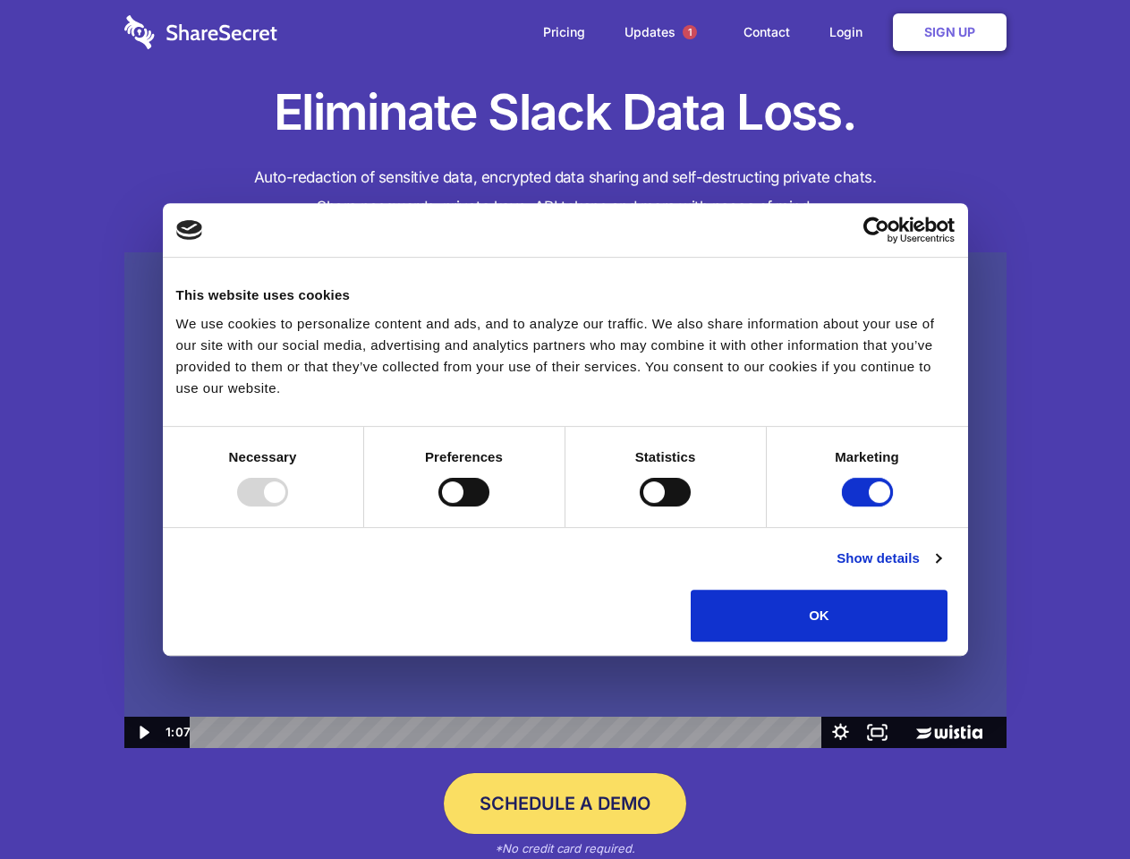 This screenshot has height=859, width=1130. What do you see at coordinates (564, 32) in the screenshot?
I see `a: Pricing` at bounding box center [564, 32].